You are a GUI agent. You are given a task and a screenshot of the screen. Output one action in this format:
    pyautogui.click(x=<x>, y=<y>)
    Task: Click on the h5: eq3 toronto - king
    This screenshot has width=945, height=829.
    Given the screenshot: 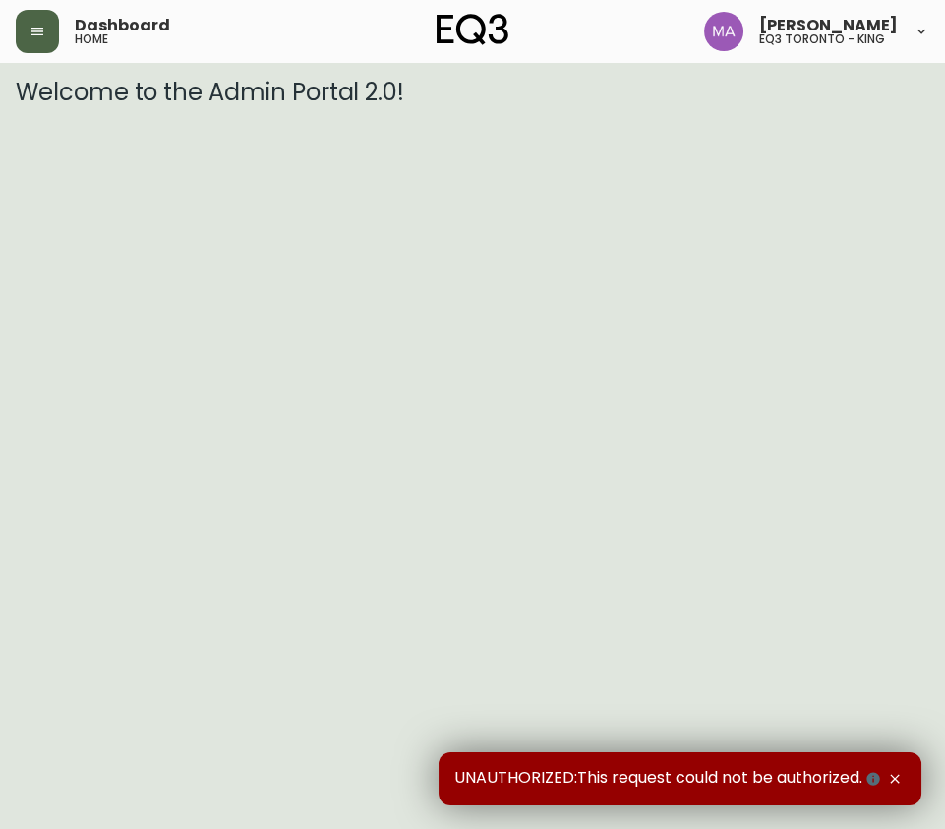 What is the action you would take?
    pyautogui.click(x=822, y=39)
    